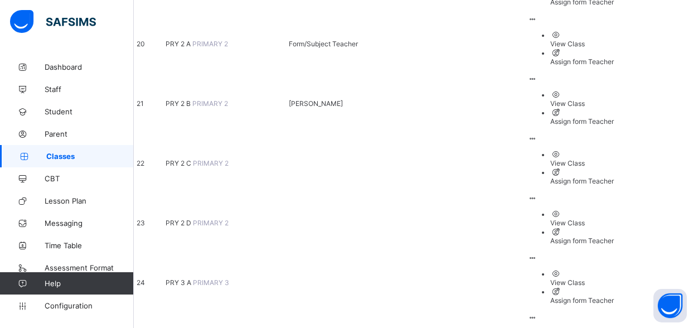 This screenshot has width=698, height=328. Describe the element at coordinates (89, 306) in the screenshot. I see `span: Configuration` at that location.